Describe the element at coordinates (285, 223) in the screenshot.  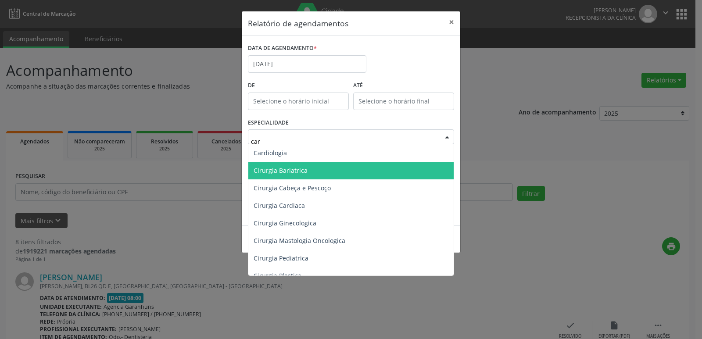
I see `span: Cirurgia Ginecologica` at that location.